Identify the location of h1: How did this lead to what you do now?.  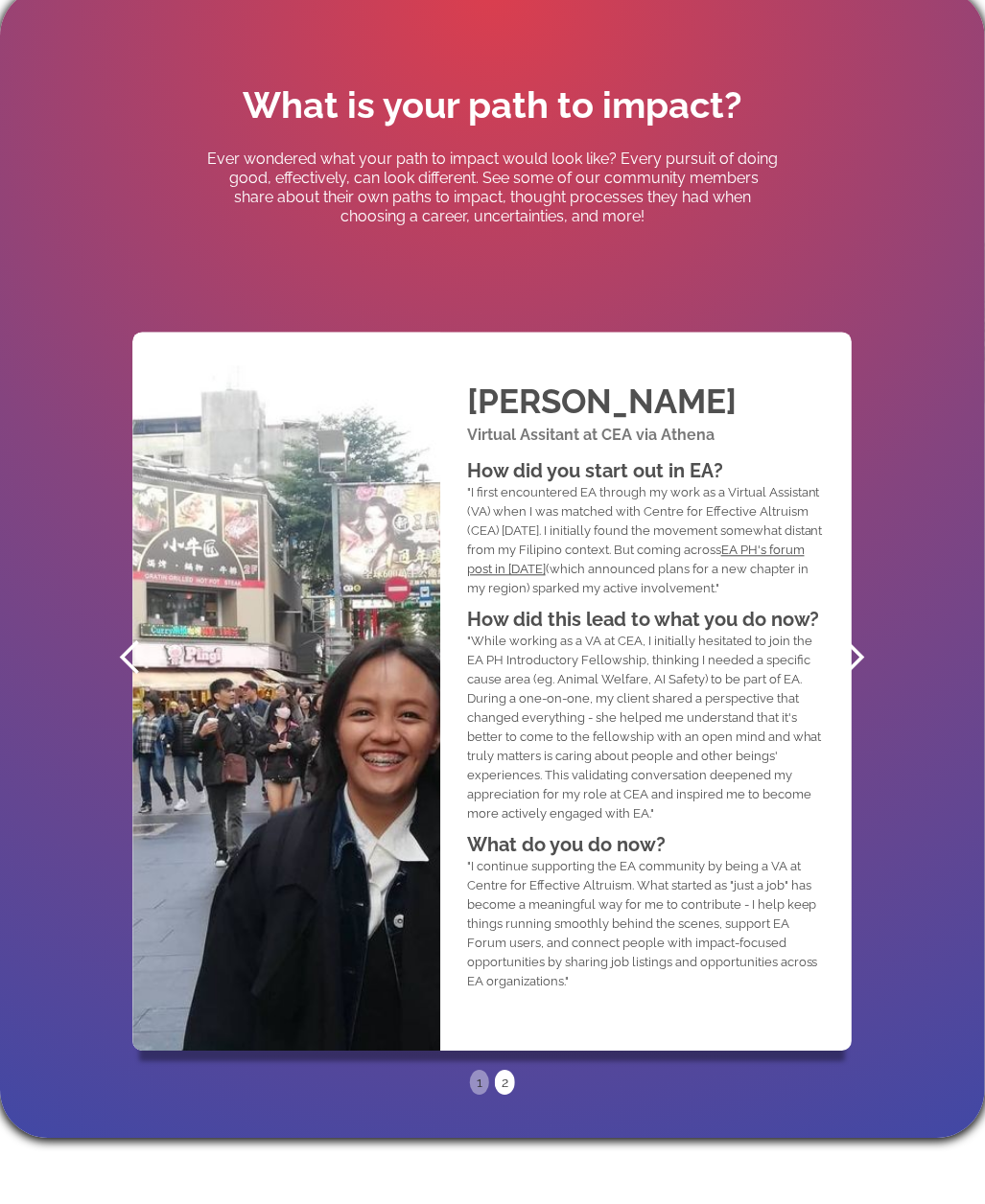
(645, 621).